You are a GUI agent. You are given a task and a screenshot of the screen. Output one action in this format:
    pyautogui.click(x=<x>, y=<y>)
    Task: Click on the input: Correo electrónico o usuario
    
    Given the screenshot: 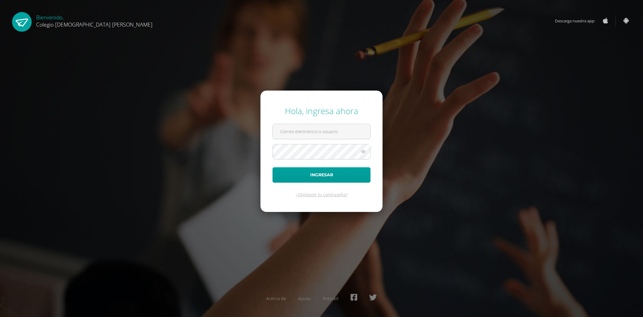 What is the action you would take?
    pyautogui.click(x=321, y=131)
    